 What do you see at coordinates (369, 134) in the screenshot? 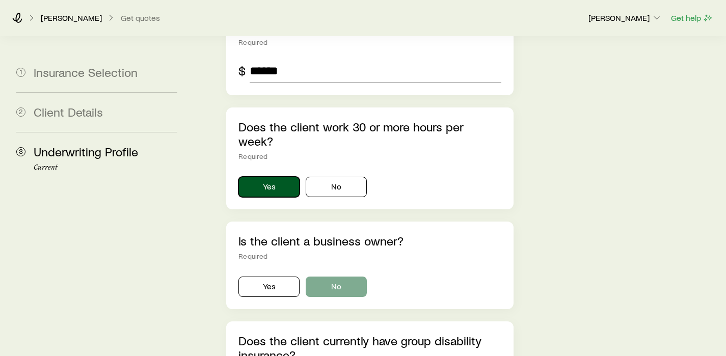
I see `p: Does the client work 30 or more hours per week?` at bounding box center [369, 134].